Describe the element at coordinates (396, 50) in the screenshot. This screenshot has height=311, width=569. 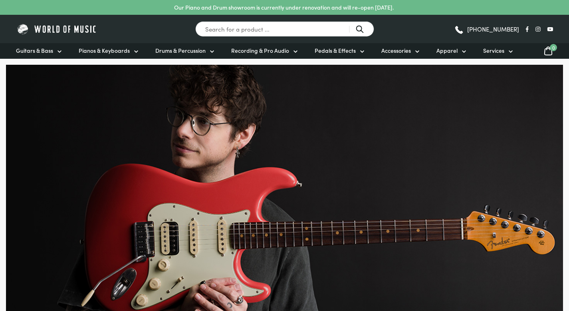
I see `span: Accessories` at that location.